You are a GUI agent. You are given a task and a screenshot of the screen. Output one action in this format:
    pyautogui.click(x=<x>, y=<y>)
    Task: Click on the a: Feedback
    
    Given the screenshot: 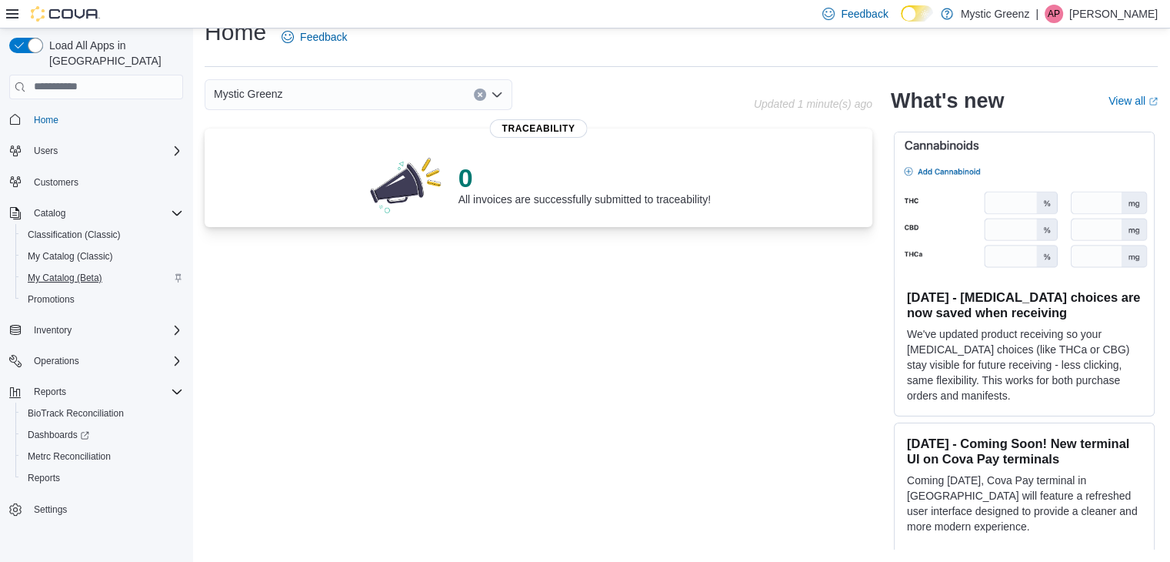 What is the action you would take?
    pyautogui.click(x=314, y=37)
    